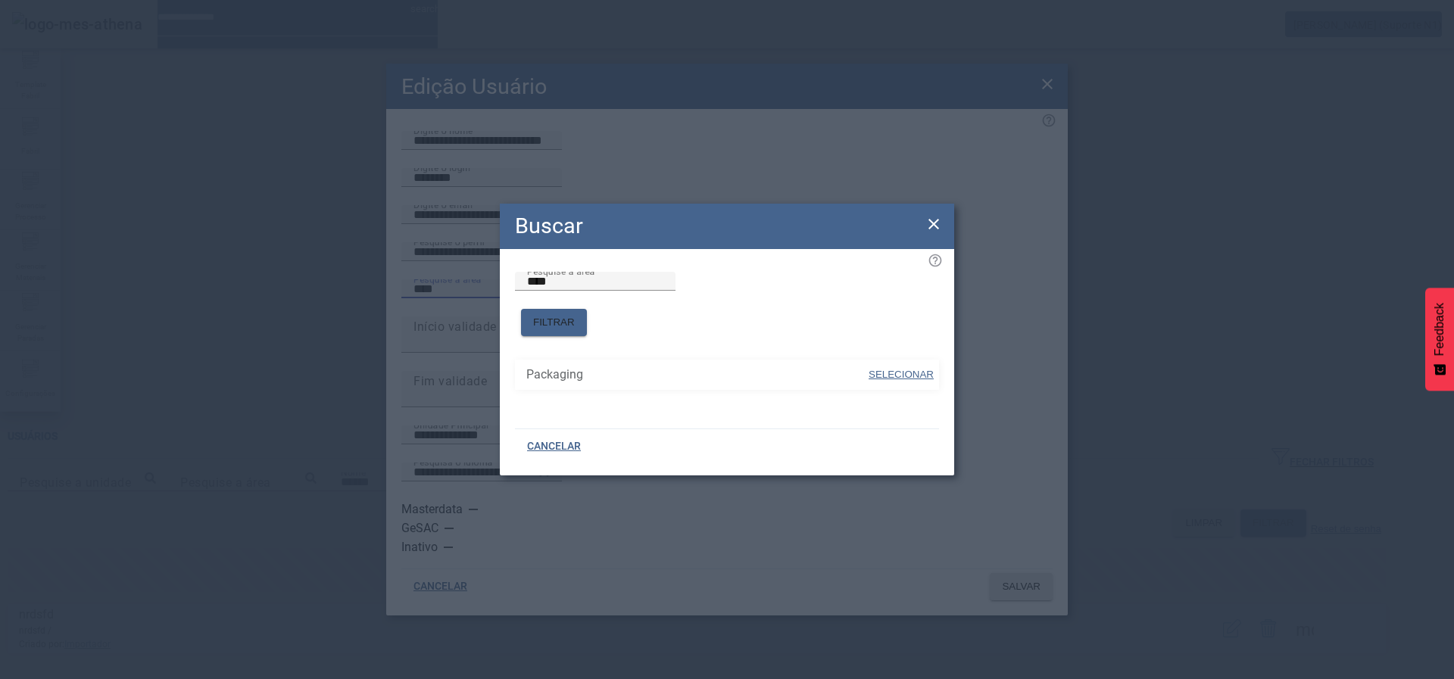 This screenshot has height=679, width=1454. Describe the element at coordinates (697, 375) in the screenshot. I see `span: Packaging` at that location.